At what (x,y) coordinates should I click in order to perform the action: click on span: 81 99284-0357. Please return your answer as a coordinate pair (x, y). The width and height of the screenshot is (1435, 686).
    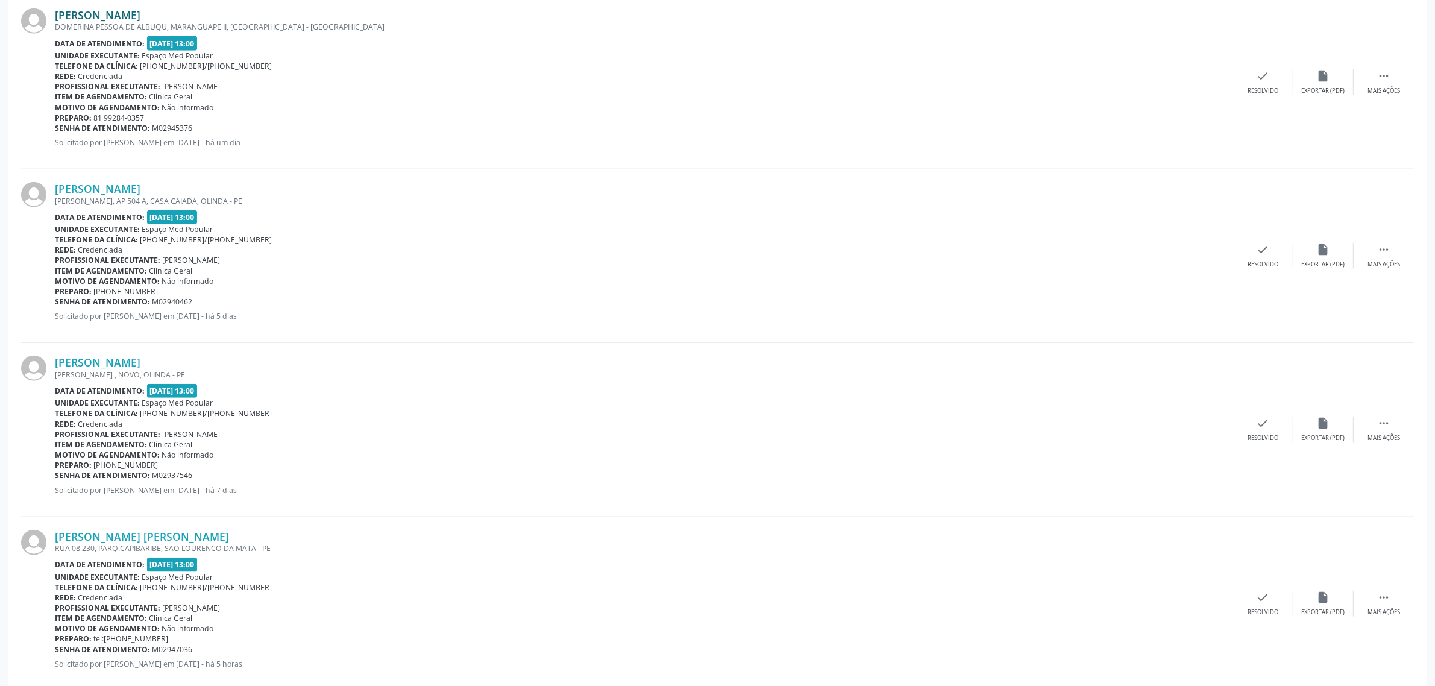
    Looking at the image, I should click on (119, 118).